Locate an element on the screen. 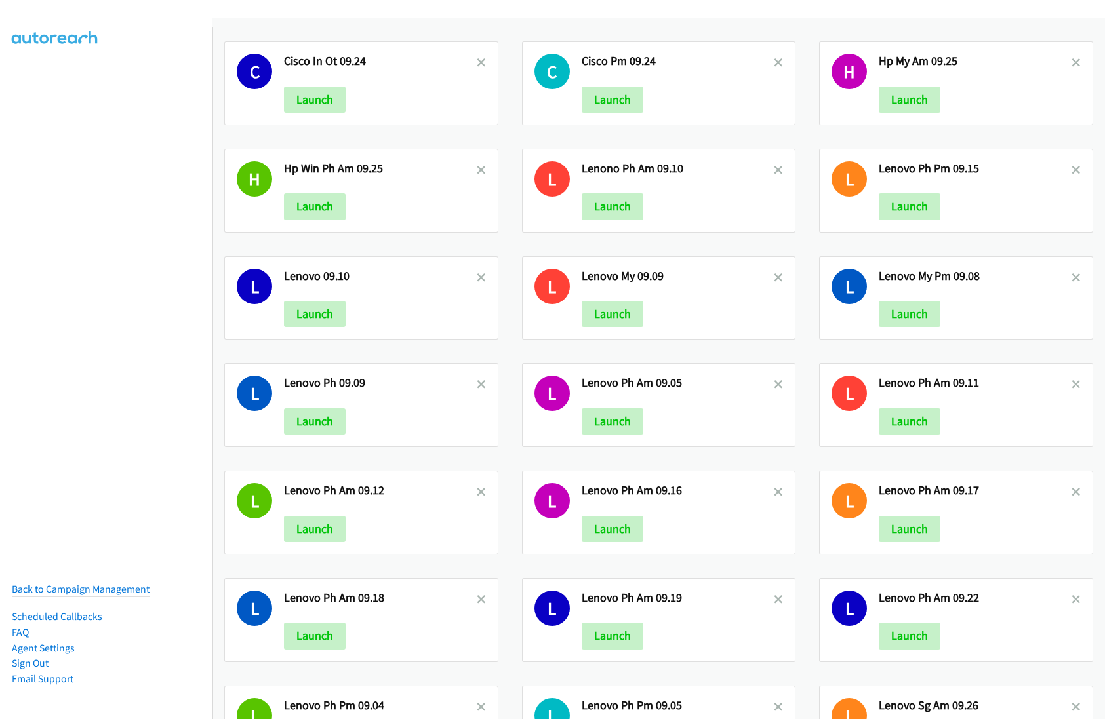  h2: Lenovo Ph Am 09.12 is located at coordinates (380, 490).